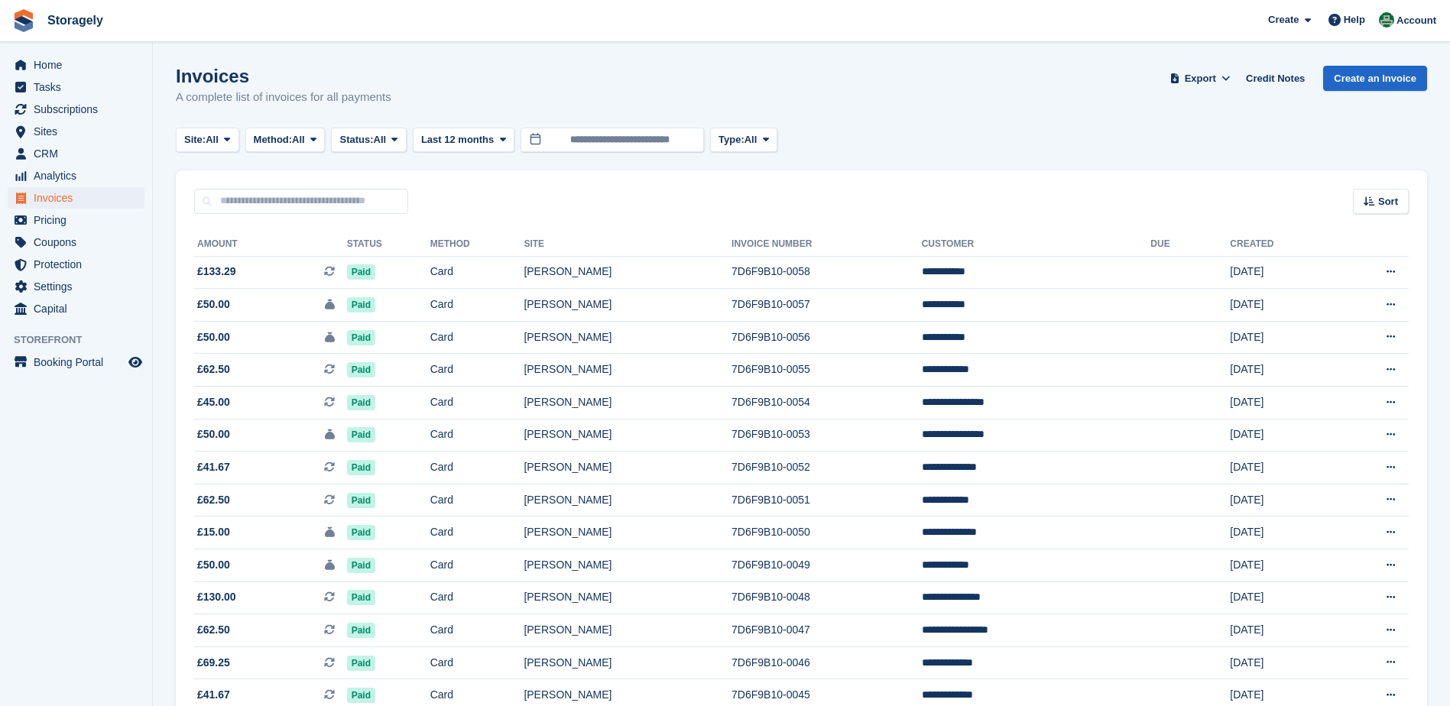  Describe the element at coordinates (79, 309) in the screenshot. I see `span: Capital` at that location.